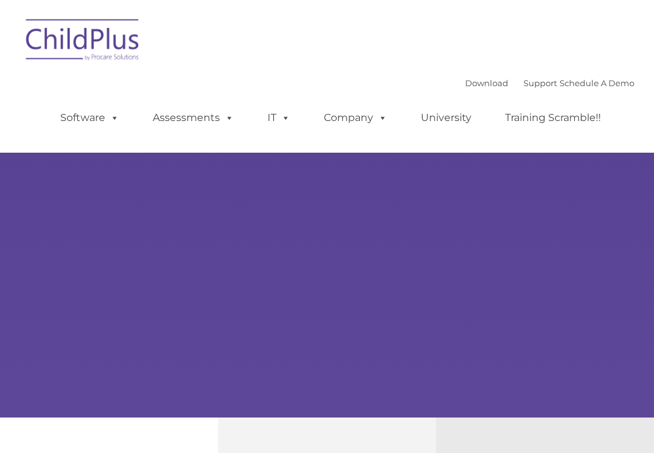 The width and height of the screenshot is (654, 453). What do you see at coordinates (553, 118) in the screenshot?
I see `a: Training Scramble!!` at bounding box center [553, 118].